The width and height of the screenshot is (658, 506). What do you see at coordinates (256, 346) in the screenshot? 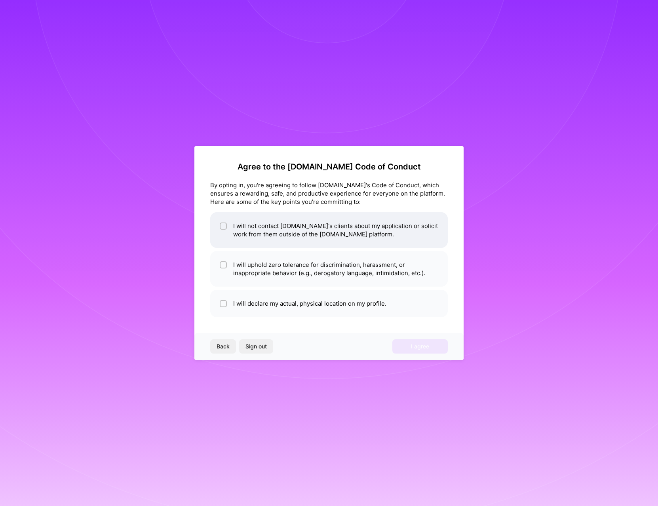
I see `span: Sign out` at bounding box center [256, 346].